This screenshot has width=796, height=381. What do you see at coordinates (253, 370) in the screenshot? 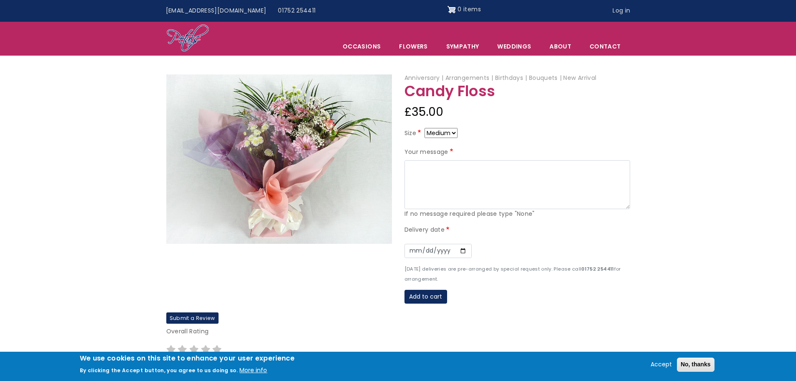
I see `button: More info` at bounding box center [253, 370].